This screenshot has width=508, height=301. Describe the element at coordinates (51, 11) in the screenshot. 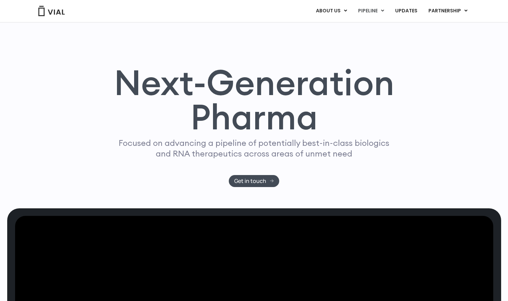

I see `img: Vial Logo` at that location.